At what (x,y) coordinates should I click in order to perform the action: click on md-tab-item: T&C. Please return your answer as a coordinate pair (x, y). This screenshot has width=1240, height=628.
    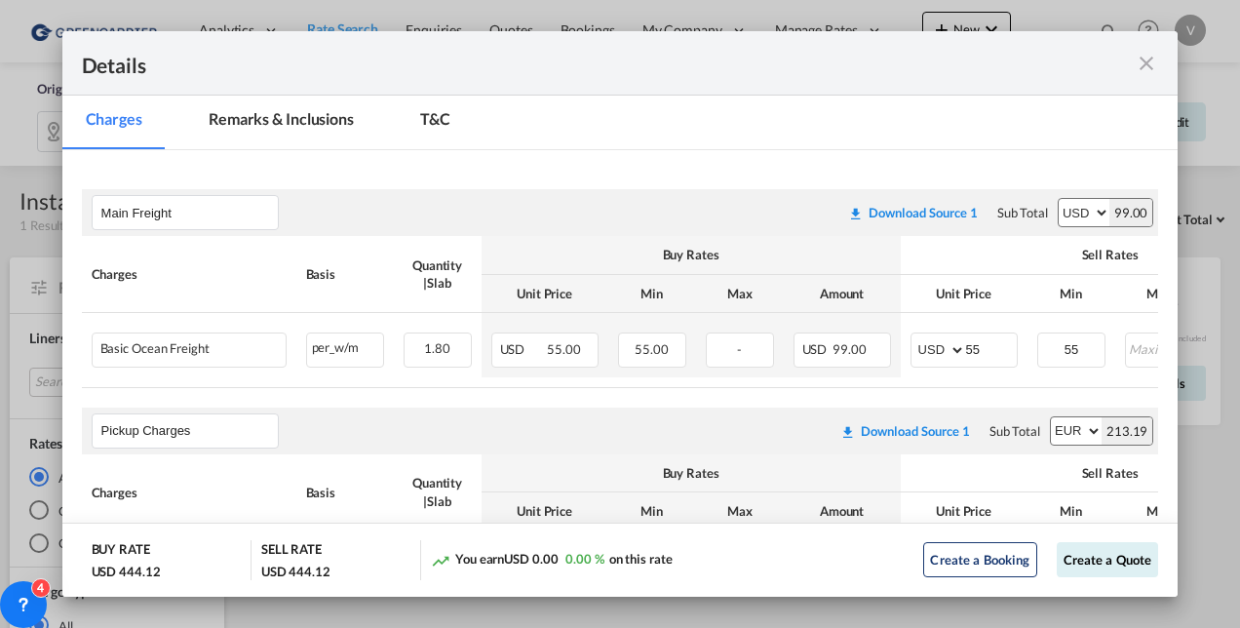
    Looking at the image, I should click on (435, 122).